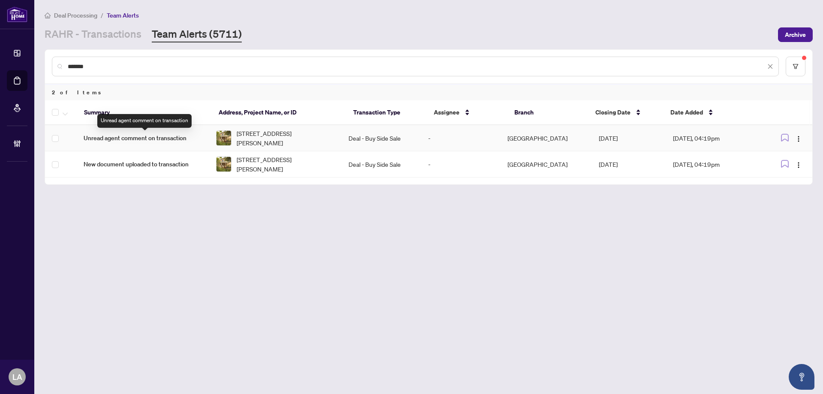 This screenshot has width=823, height=394. Describe the element at coordinates (144, 121) in the screenshot. I see `div: Unread agent comment on transaction` at that location.